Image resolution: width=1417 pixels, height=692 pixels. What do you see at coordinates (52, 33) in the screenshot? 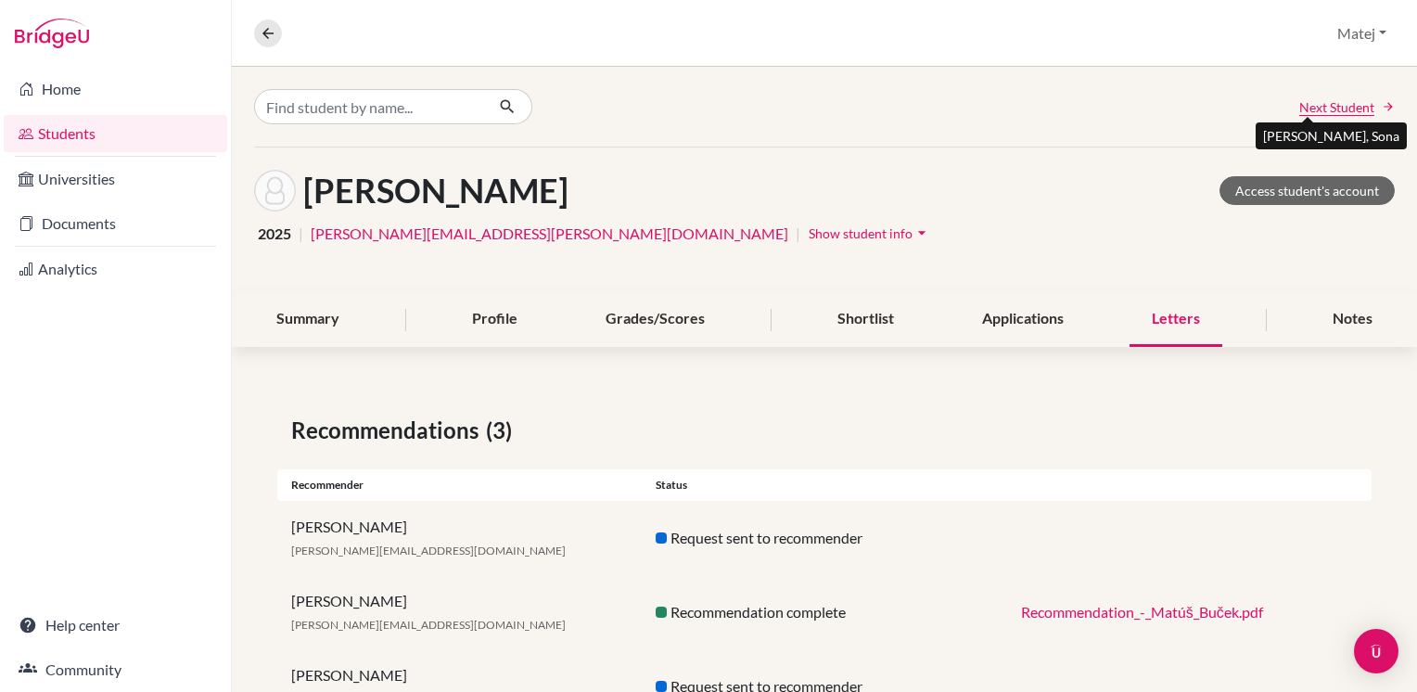
I see `img: Bridge-U` at bounding box center [52, 33].